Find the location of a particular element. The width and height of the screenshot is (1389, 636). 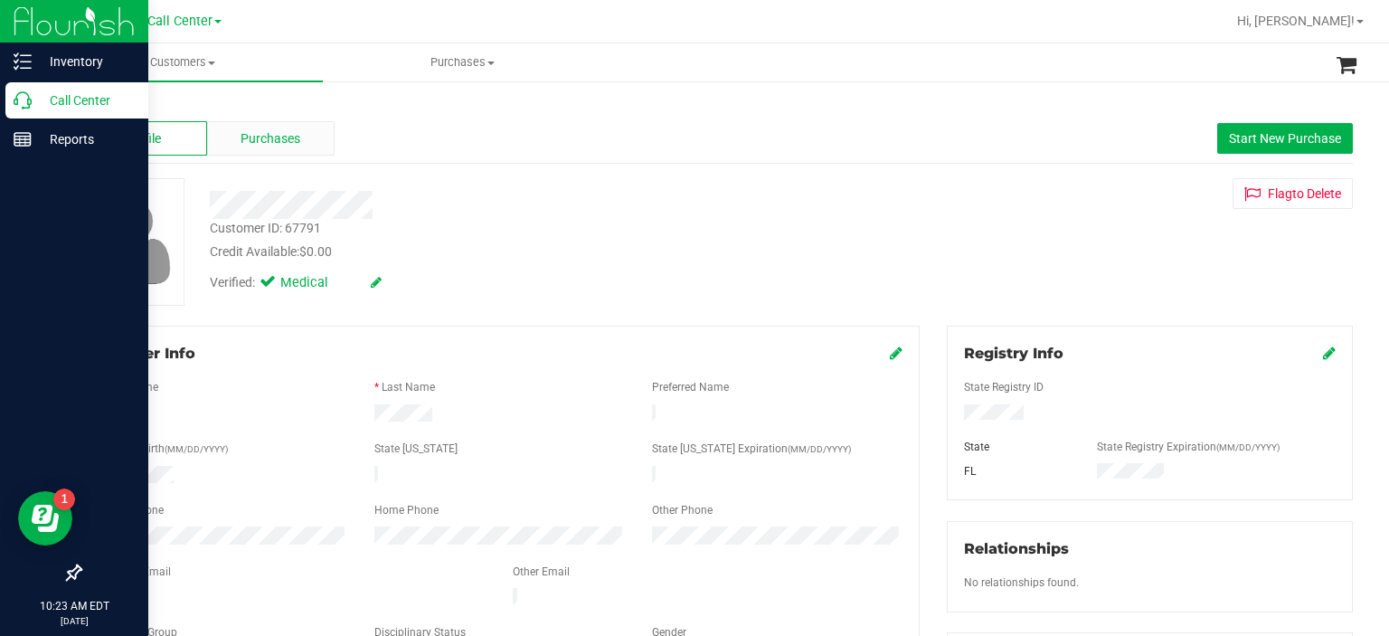

p: Call Center is located at coordinates (86, 100).